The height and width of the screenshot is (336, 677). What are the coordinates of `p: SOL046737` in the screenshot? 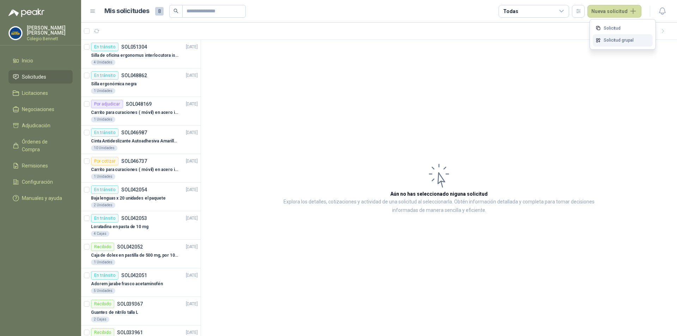 It's located at (134, 161).